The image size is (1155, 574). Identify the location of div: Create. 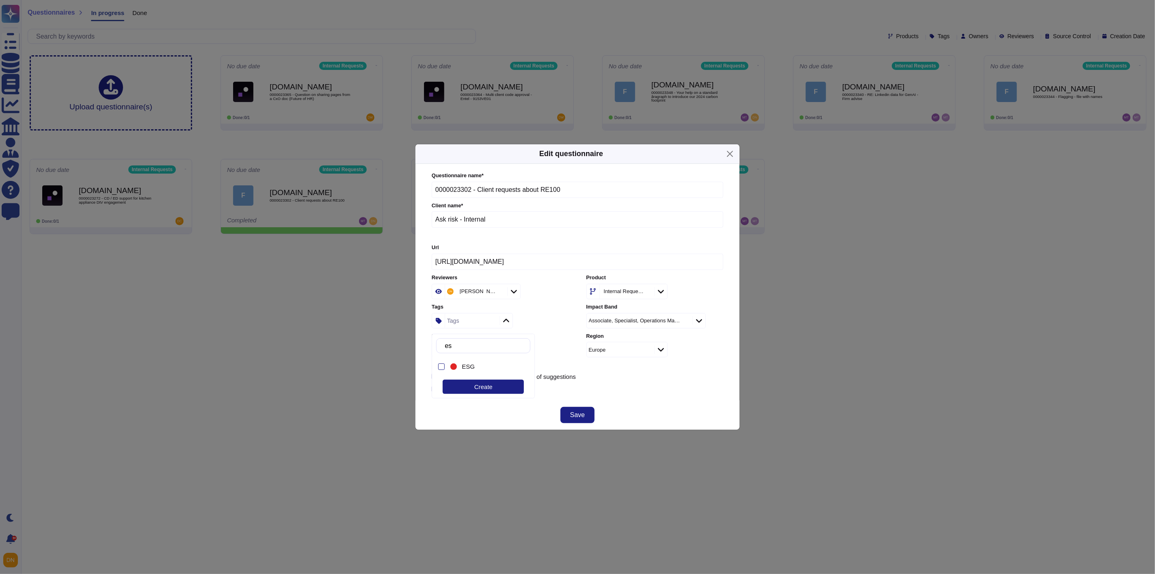
(483, 386).